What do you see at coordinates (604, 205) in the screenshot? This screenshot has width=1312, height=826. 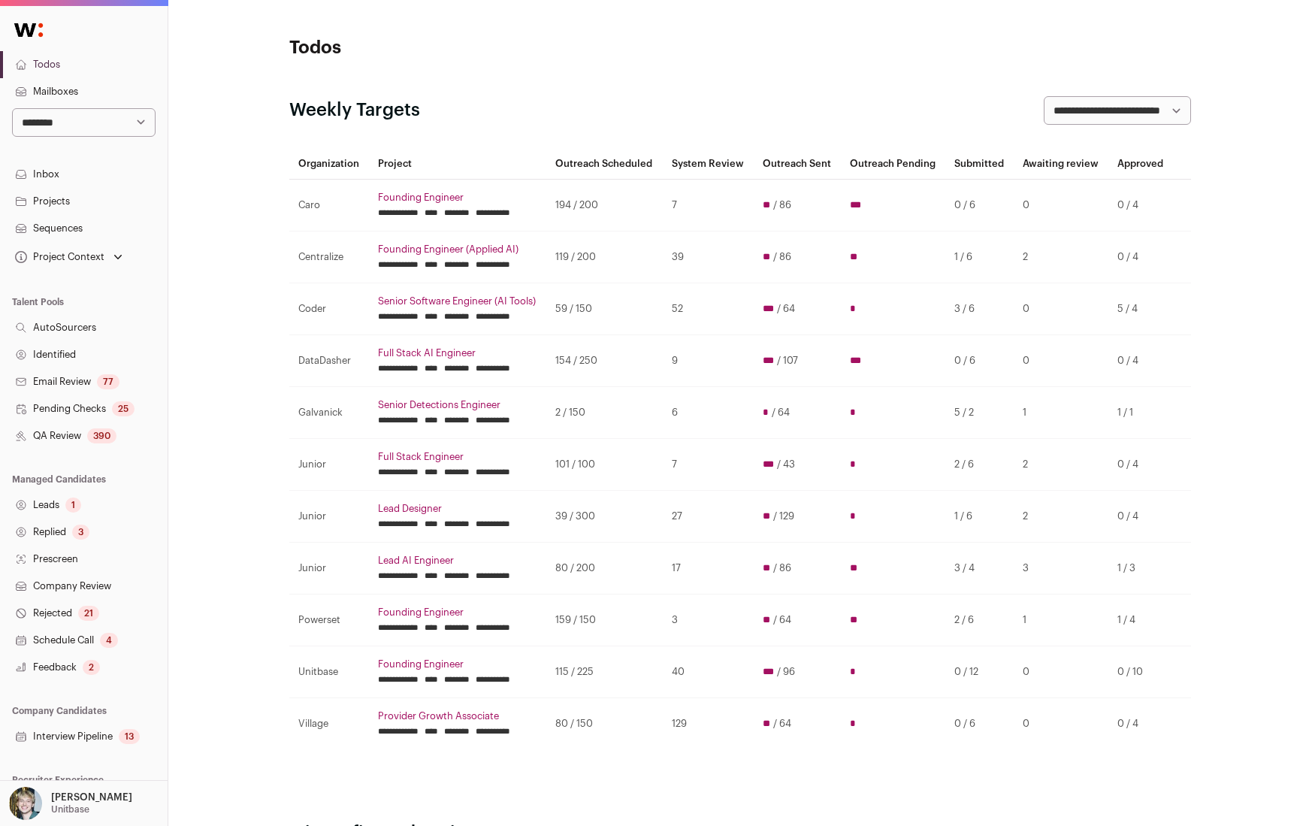 I see `td: 194 / 200` at bounding box center [604, 205].